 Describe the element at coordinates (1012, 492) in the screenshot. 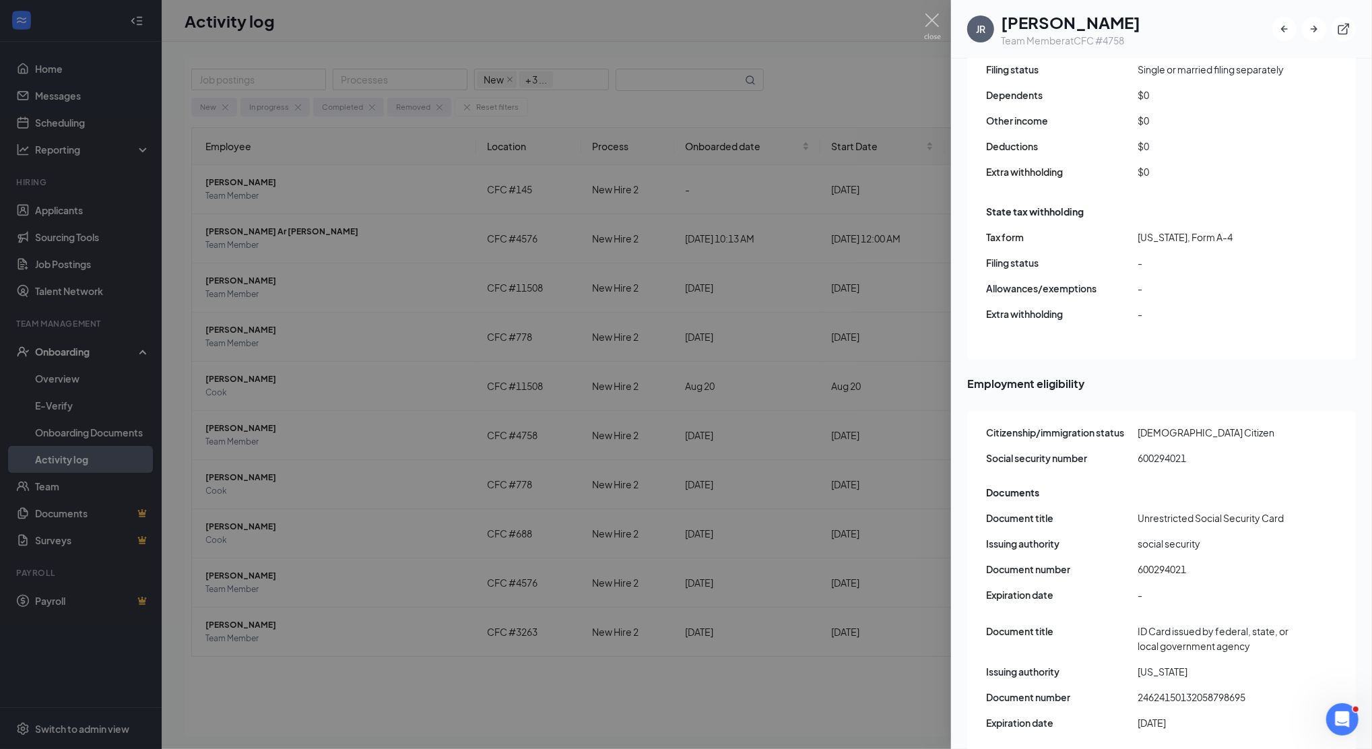

I see `span: Documents` at that location.